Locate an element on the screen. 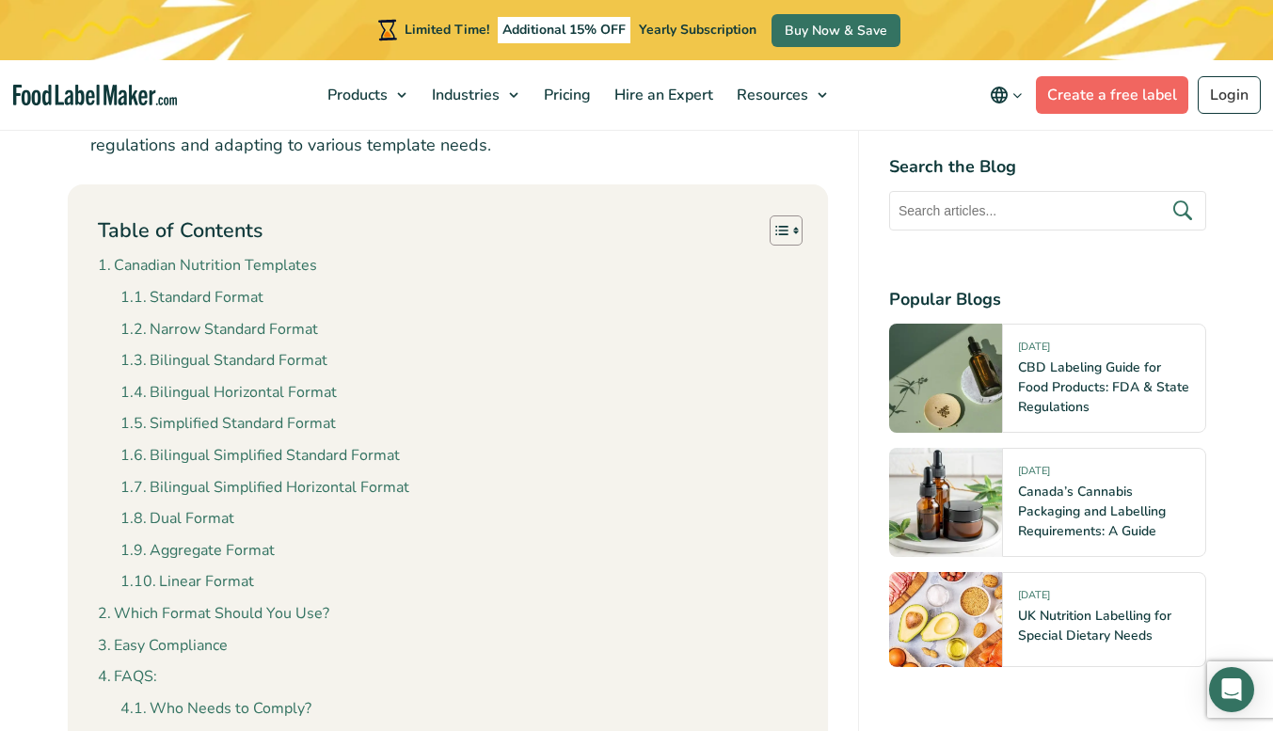 The width and height of the screenshot is (1273, 731). div: Open Intercom Messenger is located at coordinates (1232, 690).